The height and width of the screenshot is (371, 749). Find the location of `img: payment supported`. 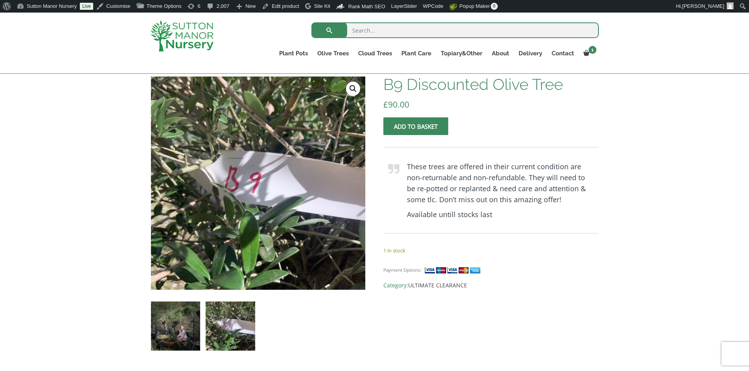

img: payment supported is located at coordinates (453, 270).